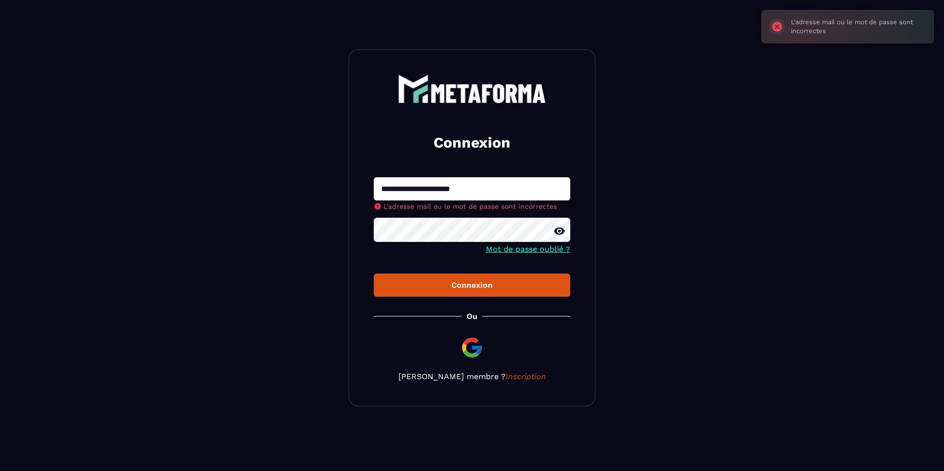 This screenshot has height=471, width=944. What do you see at coordinates (472, 285) in the screenshot?
I see `div: Connexion` at bounding box center [472, 285].